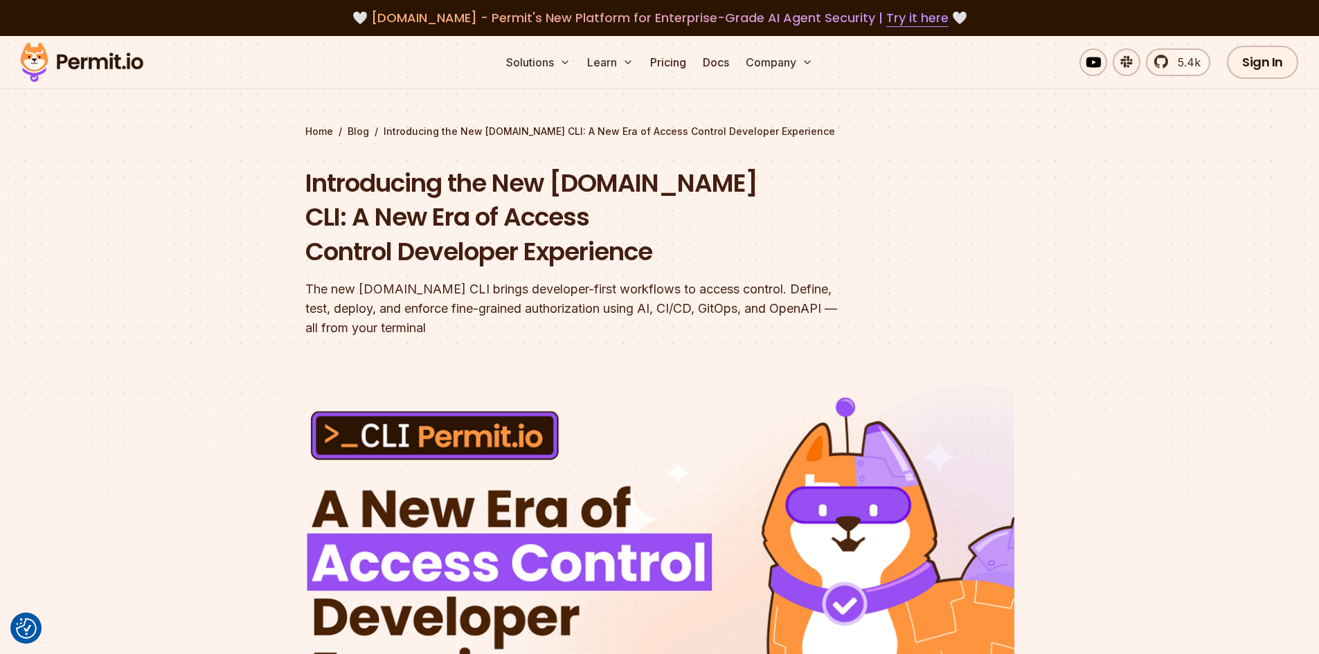  I want to click on a: Docs, so click(716, 62).